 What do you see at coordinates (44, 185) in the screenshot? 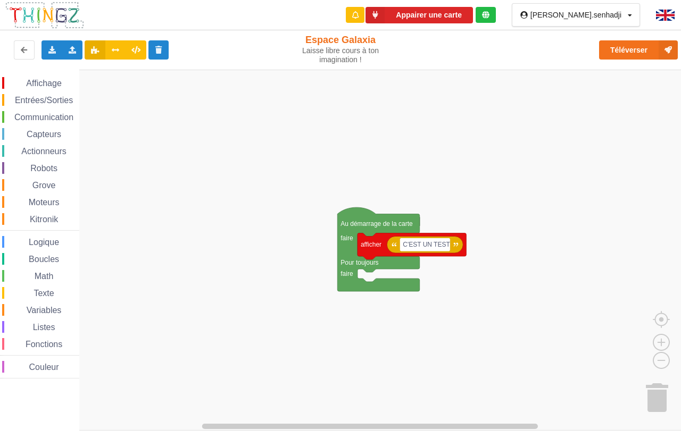
I see `span: Grove` at bounding box center [44, 185].